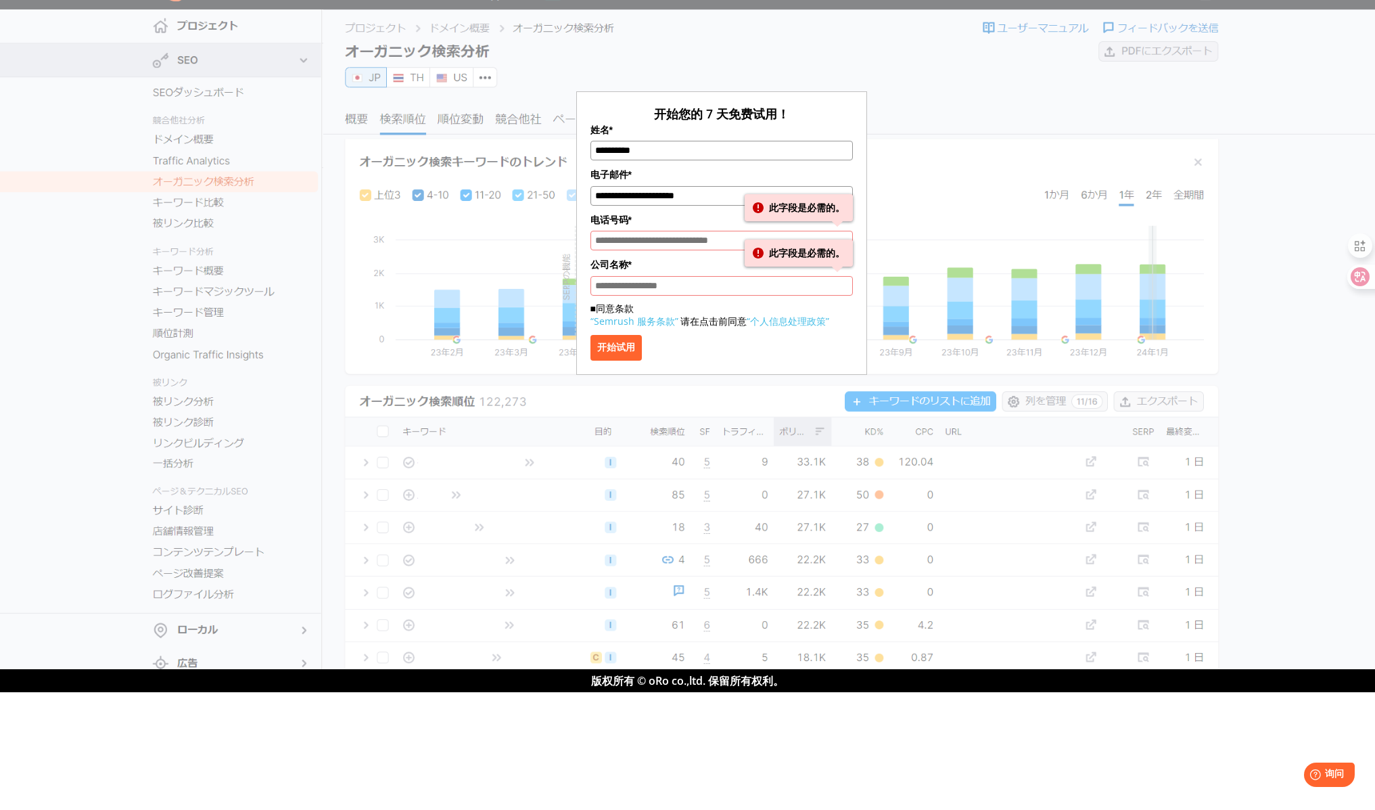 This screenshot has height=810, width=1375. What do you see at coordinates (714, 321) in the screenshot?
I see `font: 请在点击前同意` at bounding box center [714, 321].